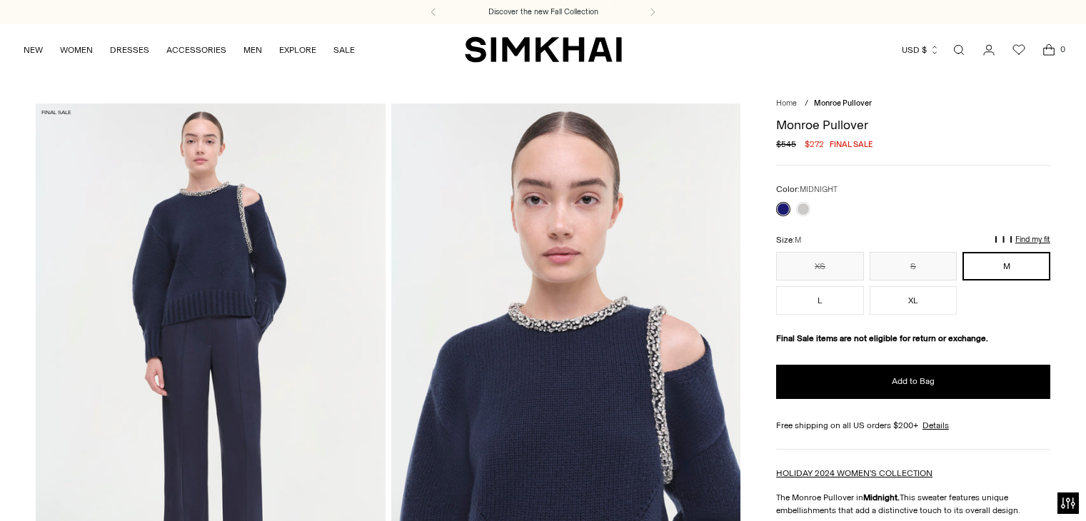 The width and height of the screenshot is (1086, 521). I want to click on a: WOMEN, so click(76, 50).